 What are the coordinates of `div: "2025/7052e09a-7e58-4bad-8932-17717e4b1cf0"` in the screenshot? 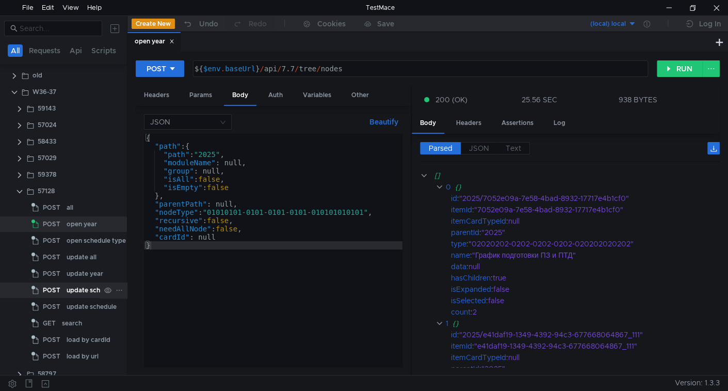 It's located at (582, 198).